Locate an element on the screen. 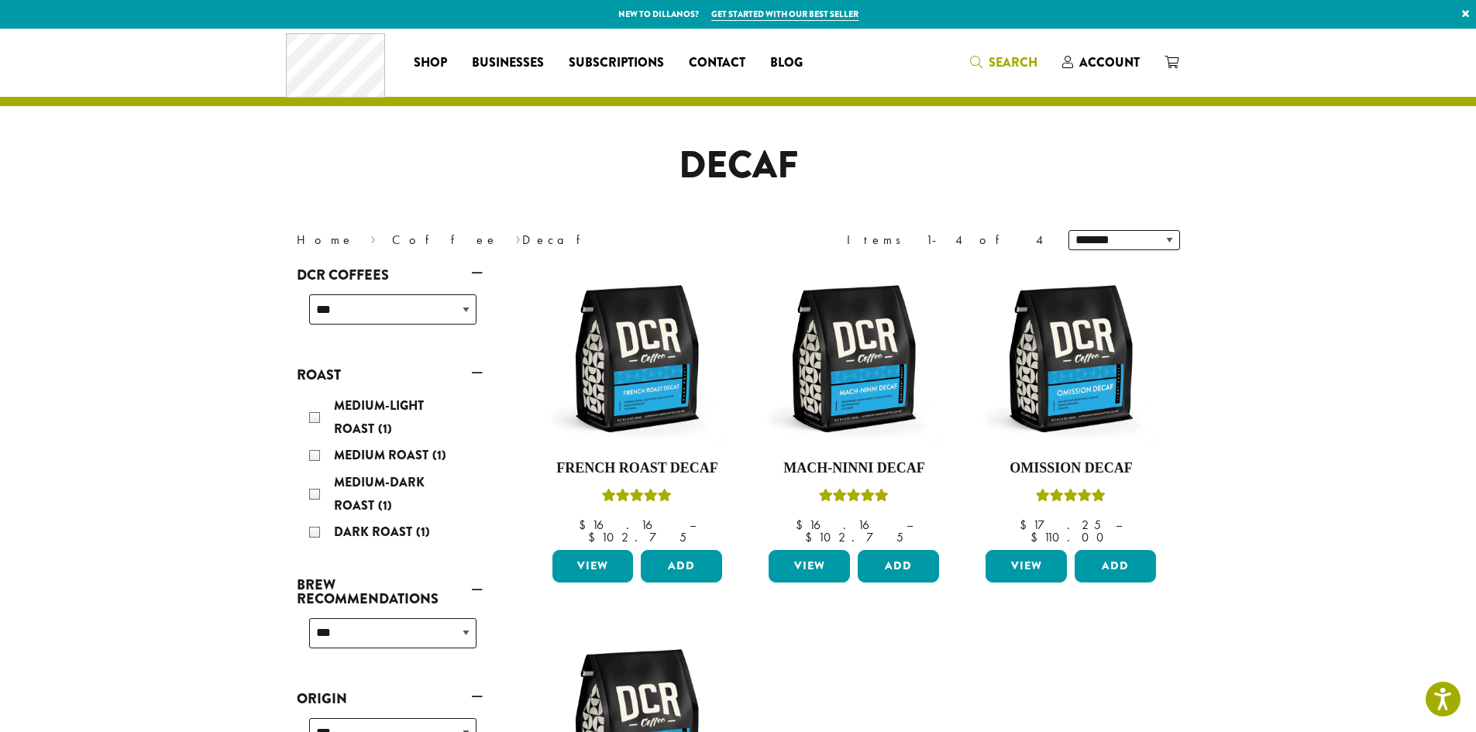 This screenshot has width=1476, height=732. a: Home is located at coordinates (325, 239).